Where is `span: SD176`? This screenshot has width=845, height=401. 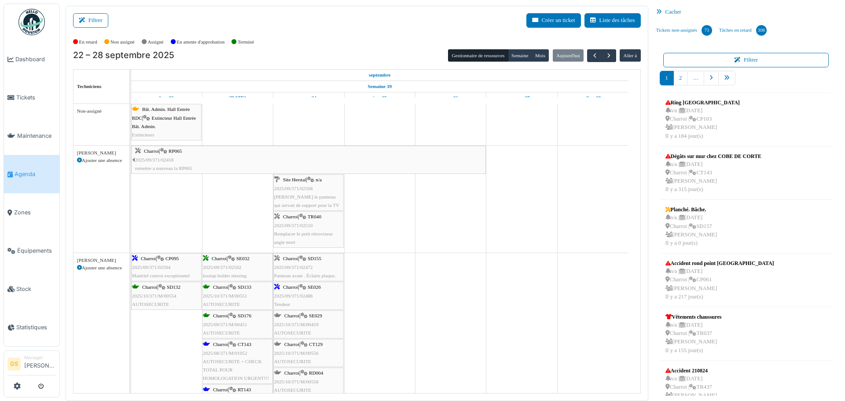
span: SD176 is located at coordinates (244, 316).